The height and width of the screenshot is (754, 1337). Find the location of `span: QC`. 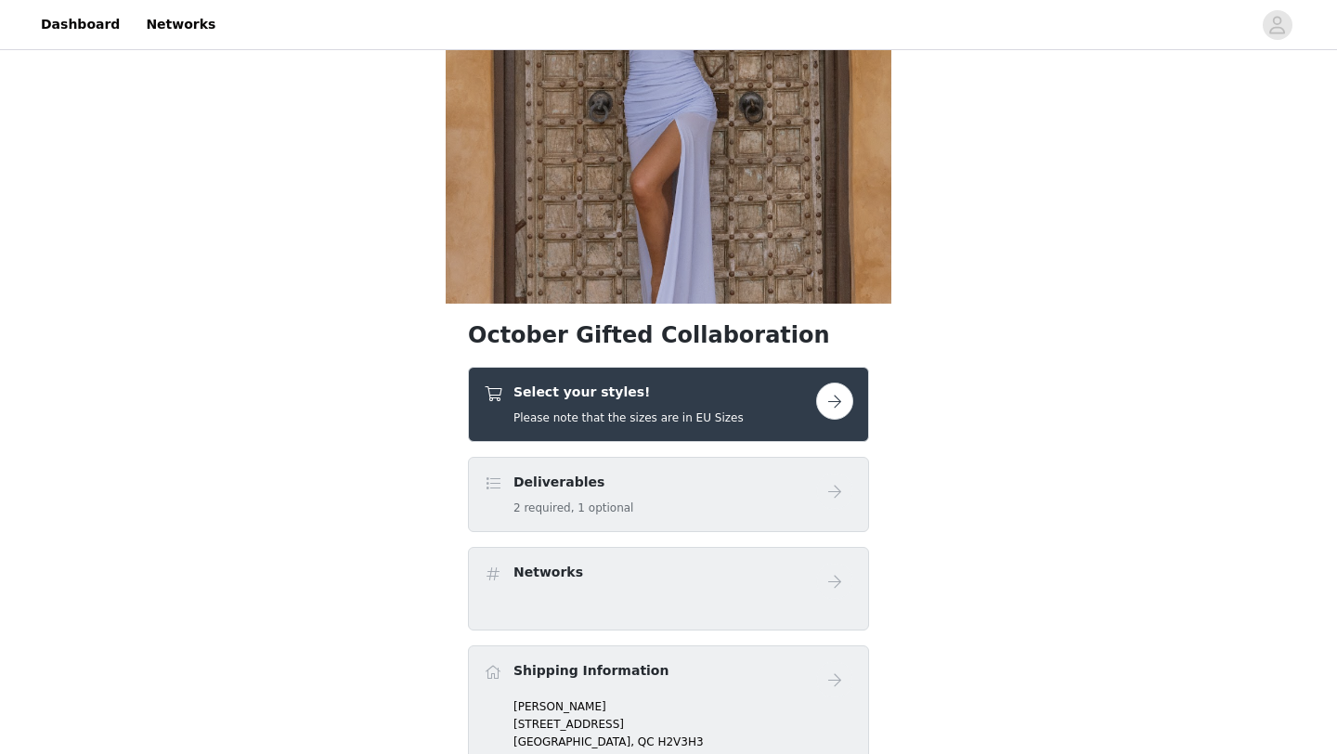

span: QC is located at coordinates (646, 742).